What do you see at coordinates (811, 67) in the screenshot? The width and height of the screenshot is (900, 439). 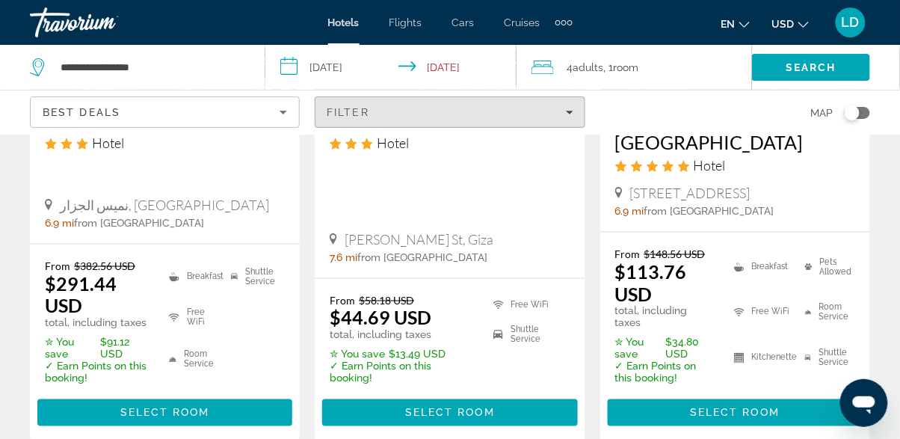 I see `button: Search` at bounding box center [811, 67].